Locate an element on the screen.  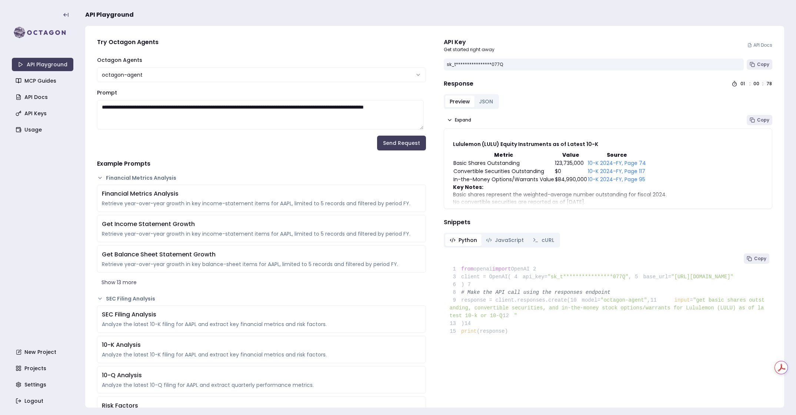
span: # Make the API call using the responses endpoint is located at coordinates (536, 292).